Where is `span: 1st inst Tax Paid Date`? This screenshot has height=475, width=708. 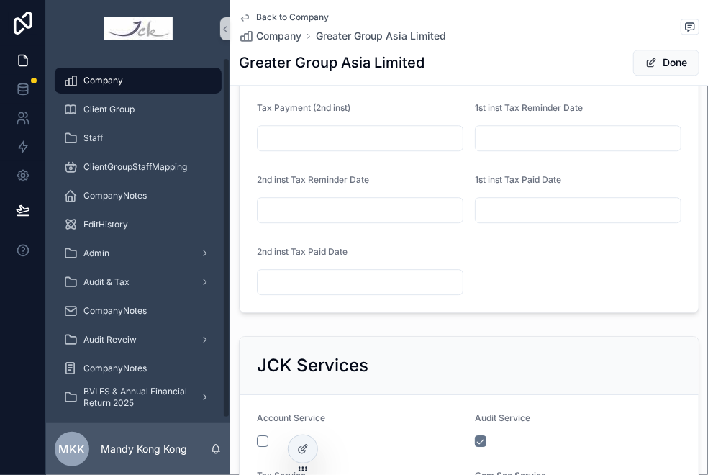
span: 1st inst Tax Paid Date is located at coordinates (518, 179).